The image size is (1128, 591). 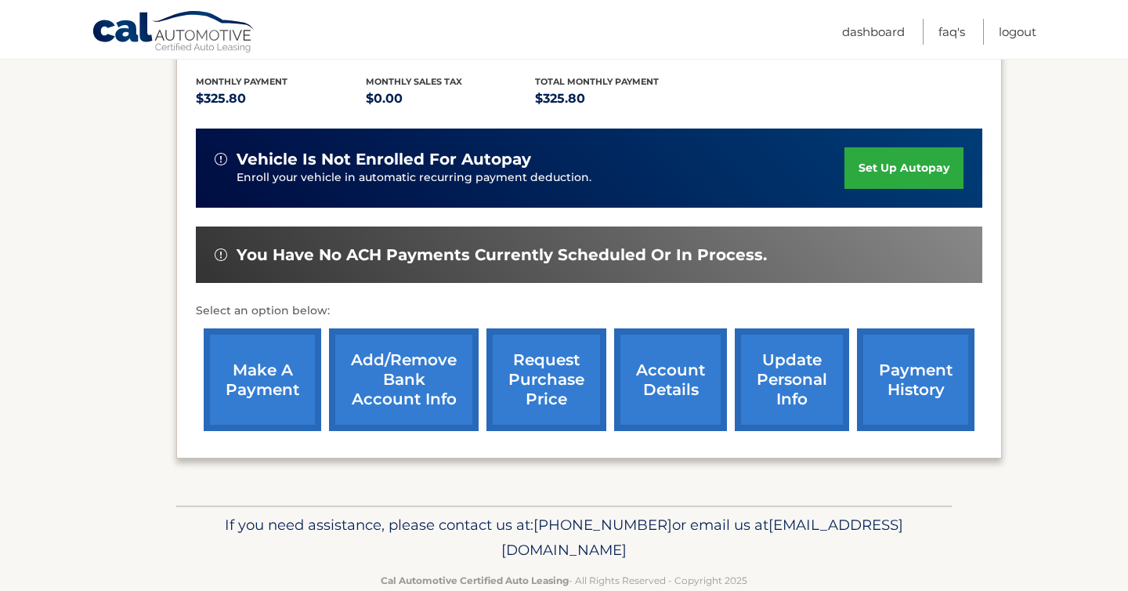 What do you see at coordinates (540, 178) in the screenshot?
I see `p: Enroll your vehicle in automatic recurring payment deduction.` at bounding box center [540, 178].